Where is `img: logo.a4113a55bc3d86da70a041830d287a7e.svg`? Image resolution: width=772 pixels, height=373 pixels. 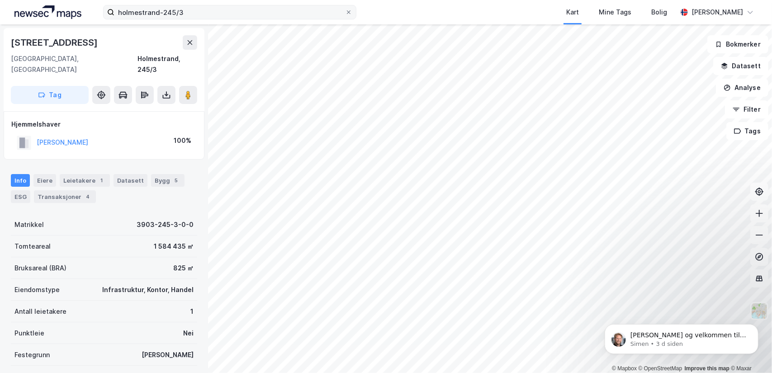 img: logo.a4113a55bc3d86da70a041830d287a7e.svg is located at coordinates (48, 12).